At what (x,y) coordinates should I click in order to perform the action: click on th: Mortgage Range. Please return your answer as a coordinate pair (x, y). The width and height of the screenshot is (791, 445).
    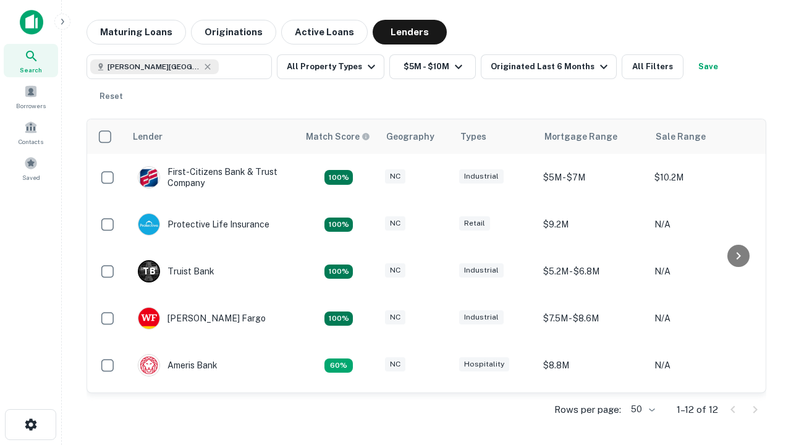
    Looking at the image, I should click on (593, 137).